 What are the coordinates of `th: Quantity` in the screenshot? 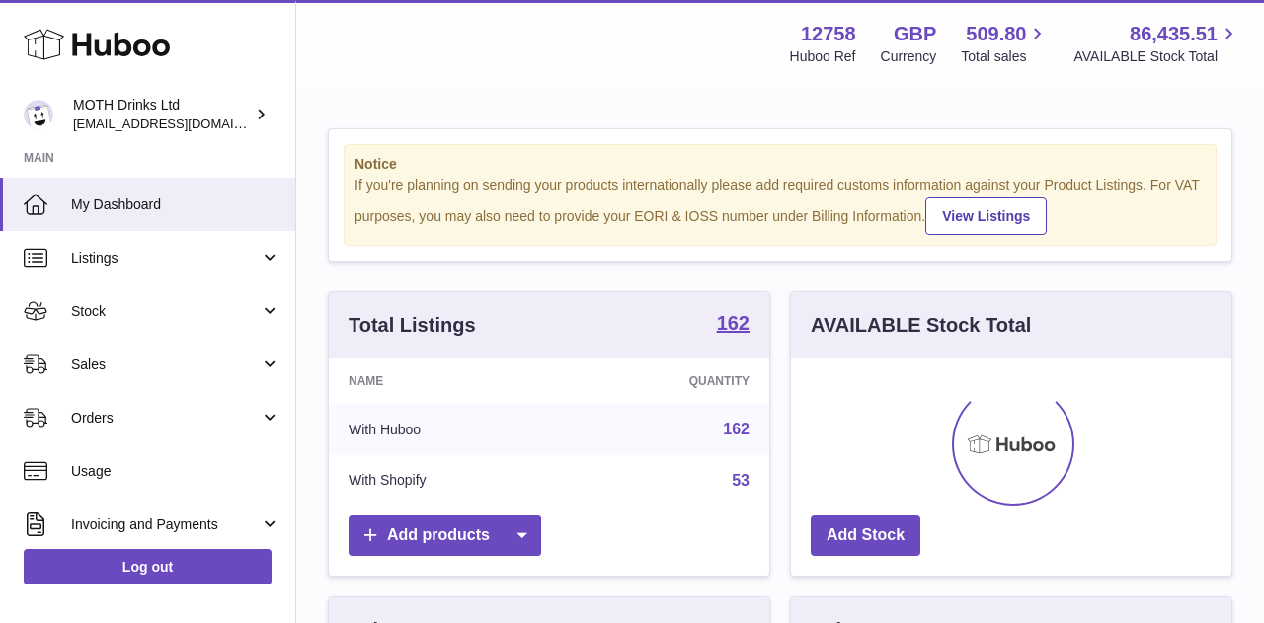 It's located at (668, 381).